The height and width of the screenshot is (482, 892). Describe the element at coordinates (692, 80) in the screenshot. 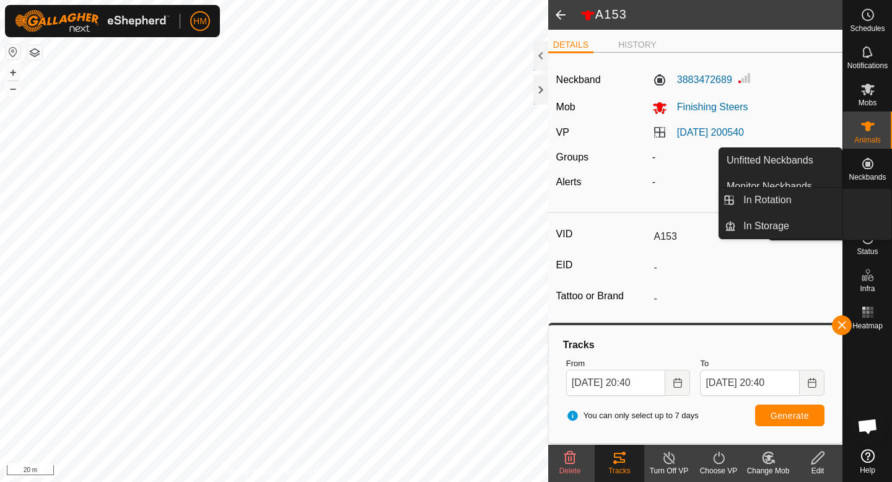

I see `label: 3883472689` at that location.